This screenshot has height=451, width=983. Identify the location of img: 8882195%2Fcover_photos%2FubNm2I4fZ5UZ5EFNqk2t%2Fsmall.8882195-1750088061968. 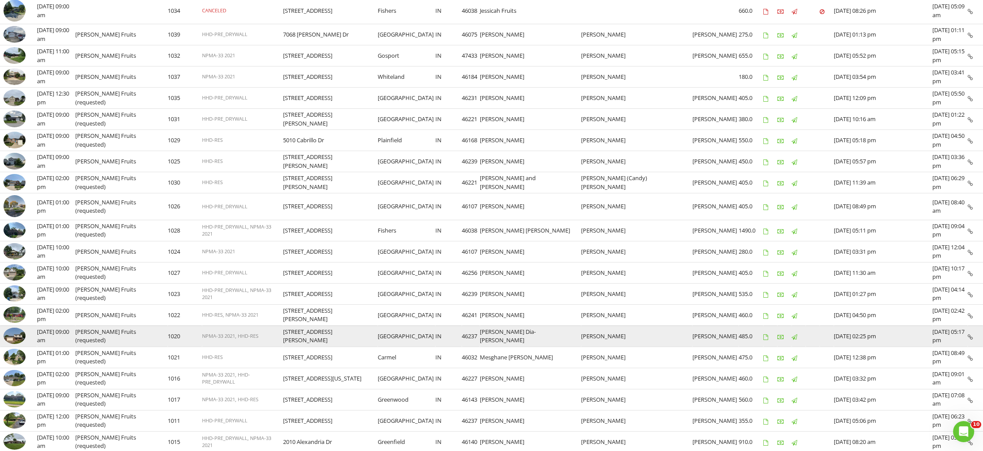
(15, 97).